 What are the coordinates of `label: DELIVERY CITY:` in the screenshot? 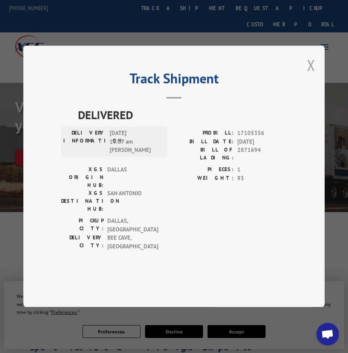 It's located at (82, 242).